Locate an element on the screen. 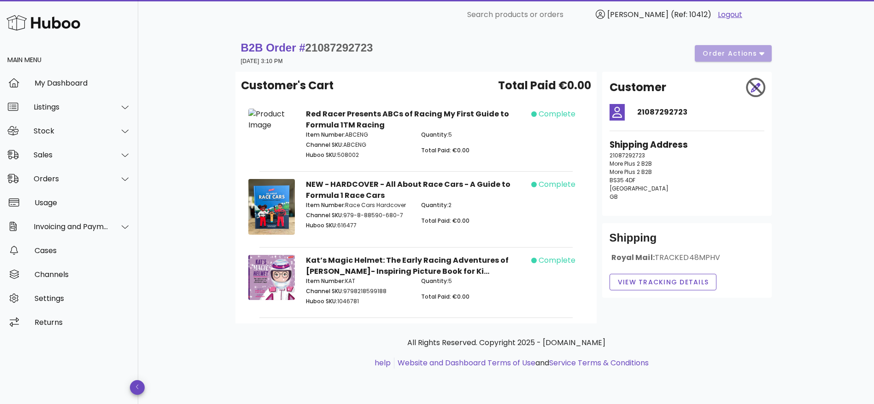 This screenshot has height=404, width=874. button: View Tracking details is located at coordinates (663, 282).